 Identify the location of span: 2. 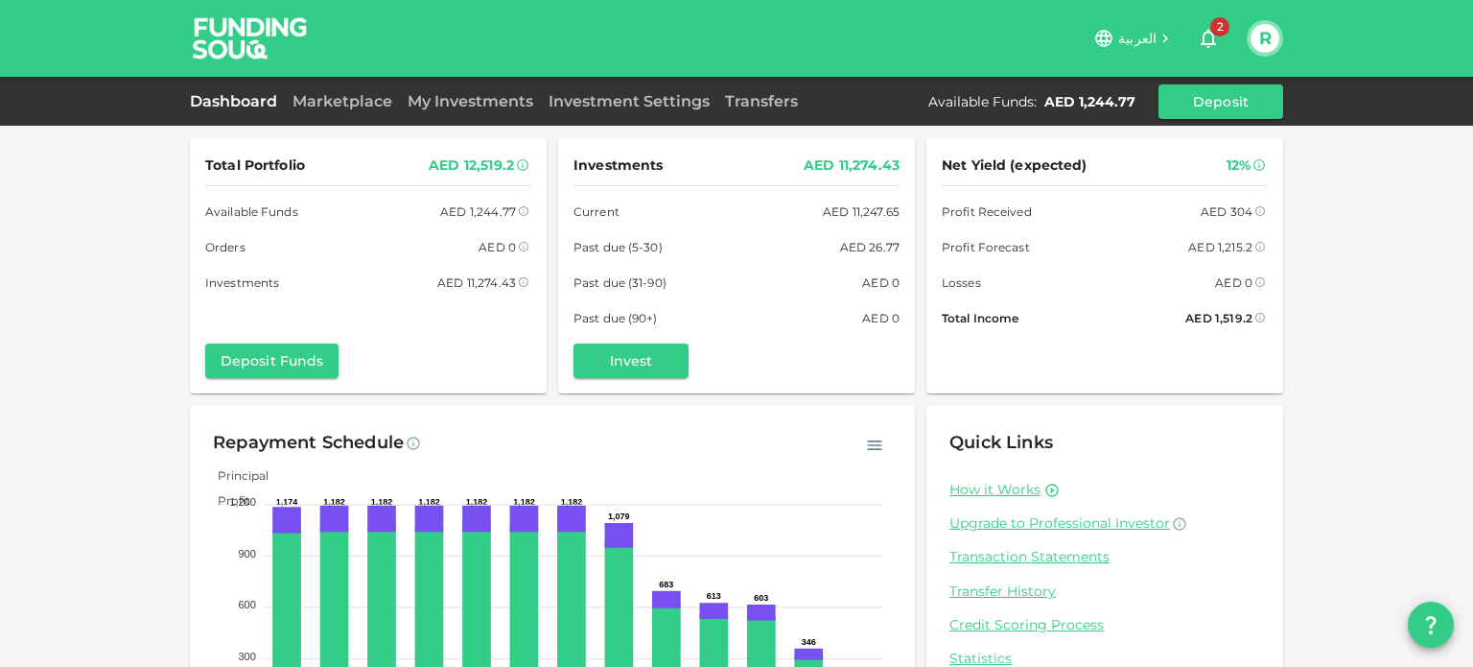
(1220, 27).